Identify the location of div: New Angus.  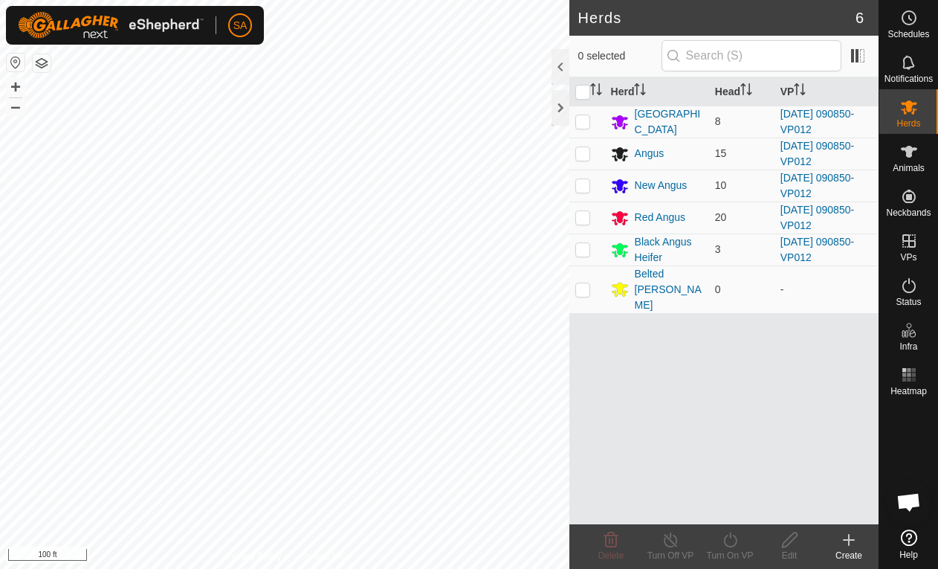
(661, 185).